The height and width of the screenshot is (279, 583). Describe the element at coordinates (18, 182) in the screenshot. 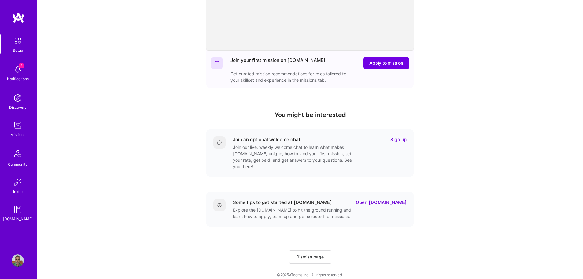

I see `img: Invite` at that location.